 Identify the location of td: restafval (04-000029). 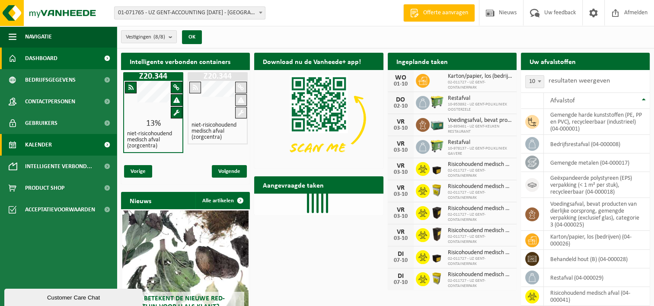
(596, 277).